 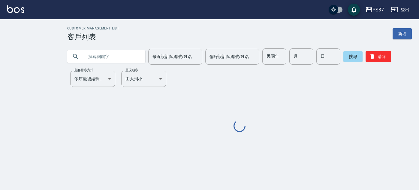 I want to click on div: 由大到小, so click(x=144, y=79).